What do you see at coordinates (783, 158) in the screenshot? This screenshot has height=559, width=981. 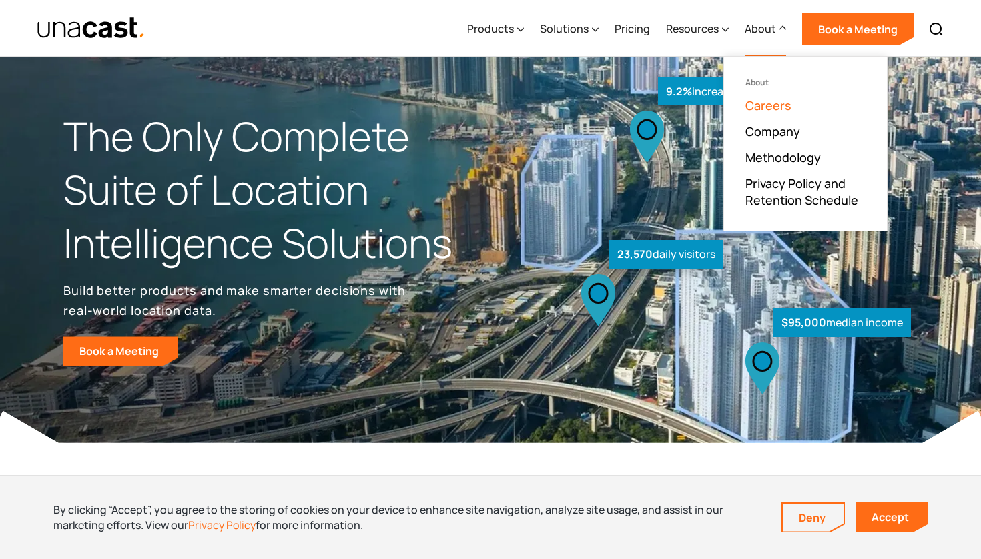 I see `a: Methodology` at bounding box center [783, 158].